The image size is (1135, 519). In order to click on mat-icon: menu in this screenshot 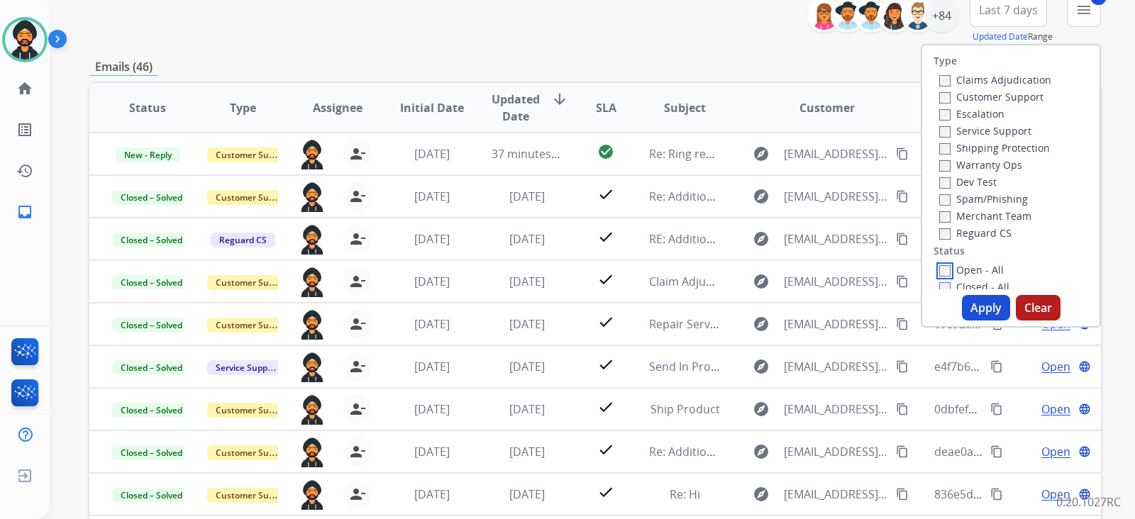, I will do `click(1084, 10)`.